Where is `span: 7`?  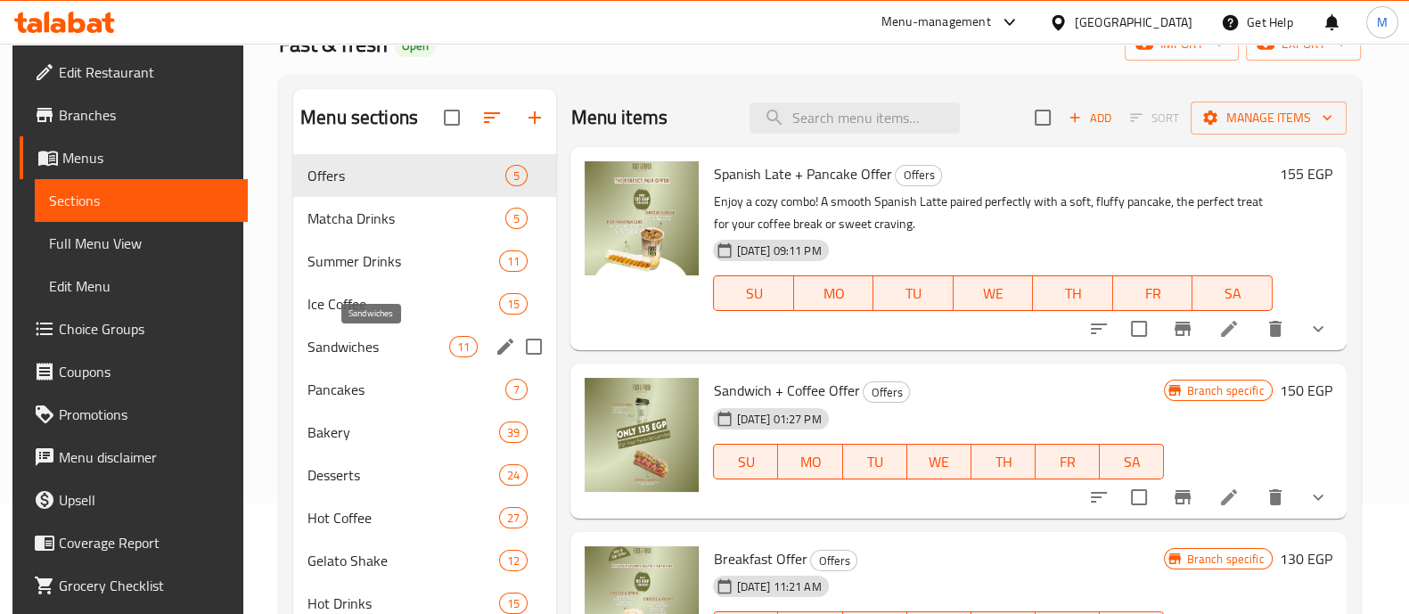
span: 7 is located at coordinates (516, 390).